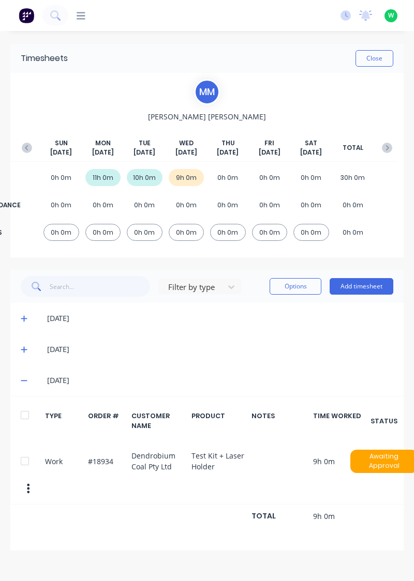 The height and width of the screenshot is (581, 414). What do you see at coordinates (353, 148) in the screenshot?
I see `span: TOTAL` at bounding box center [353, 148].